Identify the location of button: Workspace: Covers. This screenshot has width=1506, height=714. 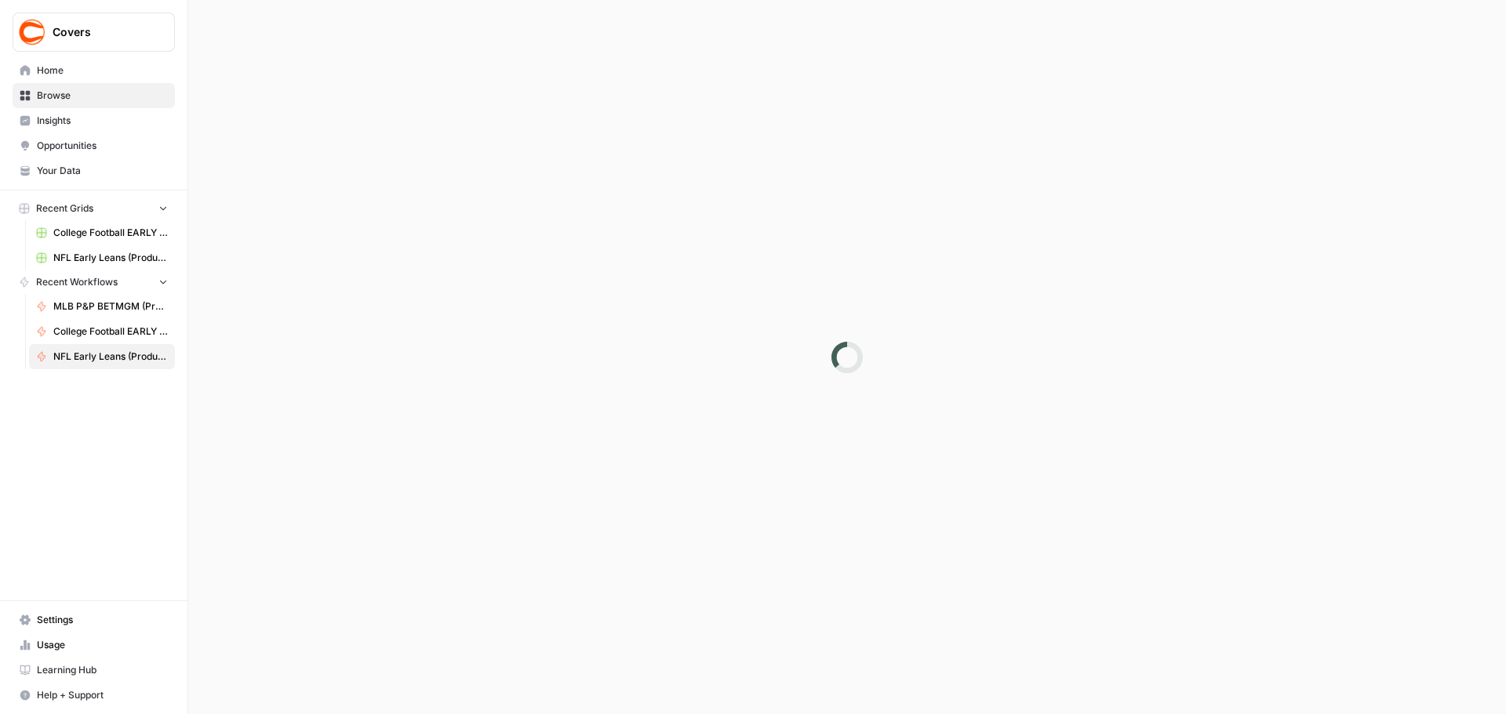
(93, 32).